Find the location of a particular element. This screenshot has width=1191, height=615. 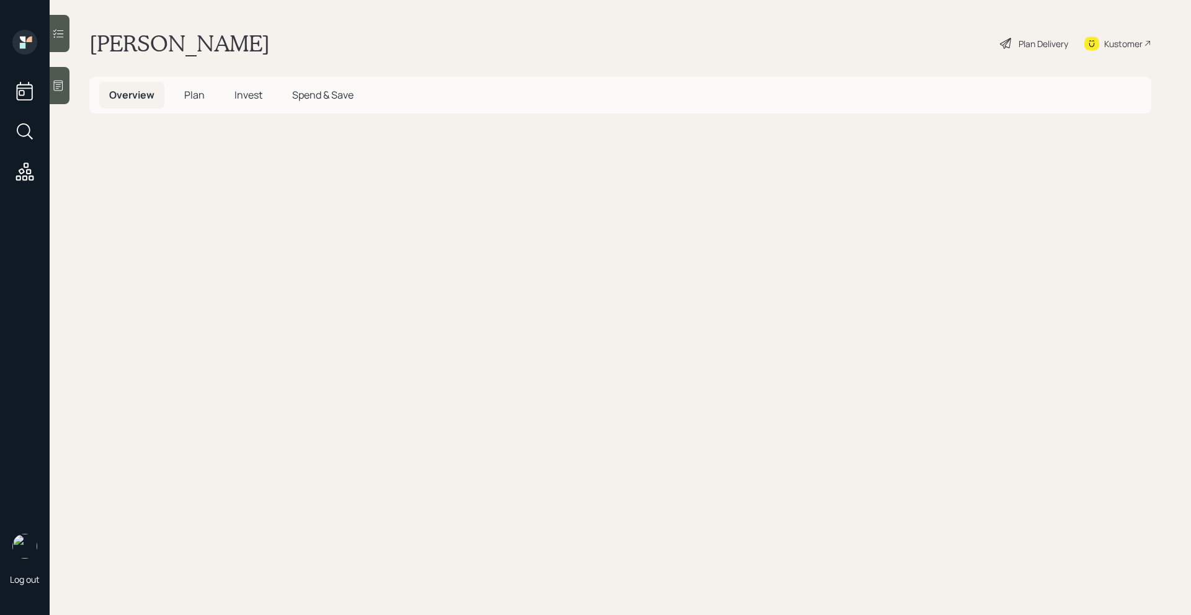

div: Plan Delivery is located at coordinates (1043, 43).